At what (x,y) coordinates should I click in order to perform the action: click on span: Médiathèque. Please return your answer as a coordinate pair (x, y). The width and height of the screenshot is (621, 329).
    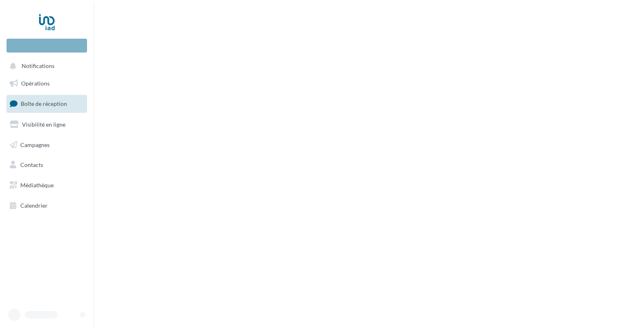
    Looking at the image, I should click on (37, 185).